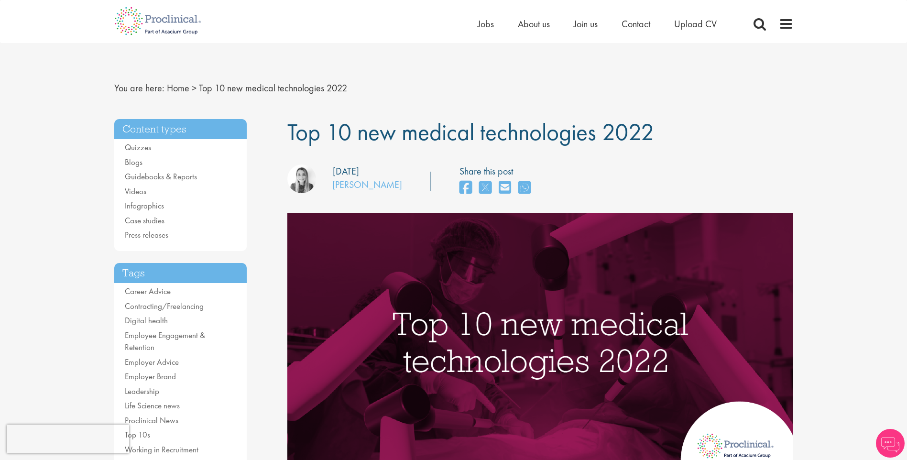  I want to click on a: Quizzes, so click(138, 147).